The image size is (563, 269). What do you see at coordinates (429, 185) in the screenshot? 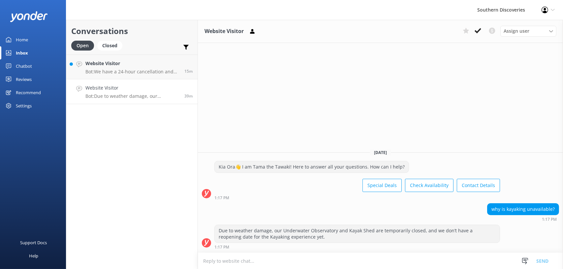
I see `button: Check Availability` at bounding box center [429, 185].